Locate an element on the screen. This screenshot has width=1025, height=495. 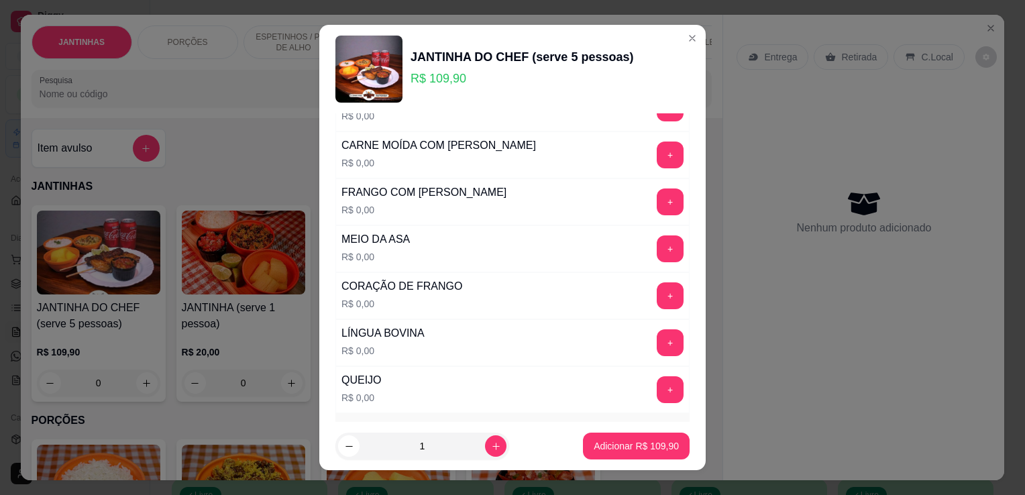
div: Molho is located at coordinates (383, 427).